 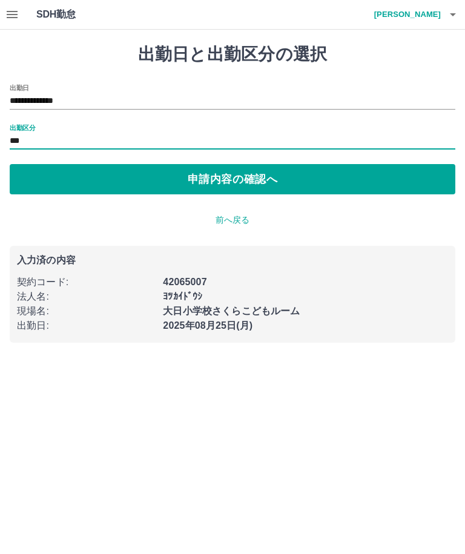 I want to click on p: 法人名 :, so click(x=86, y=297).